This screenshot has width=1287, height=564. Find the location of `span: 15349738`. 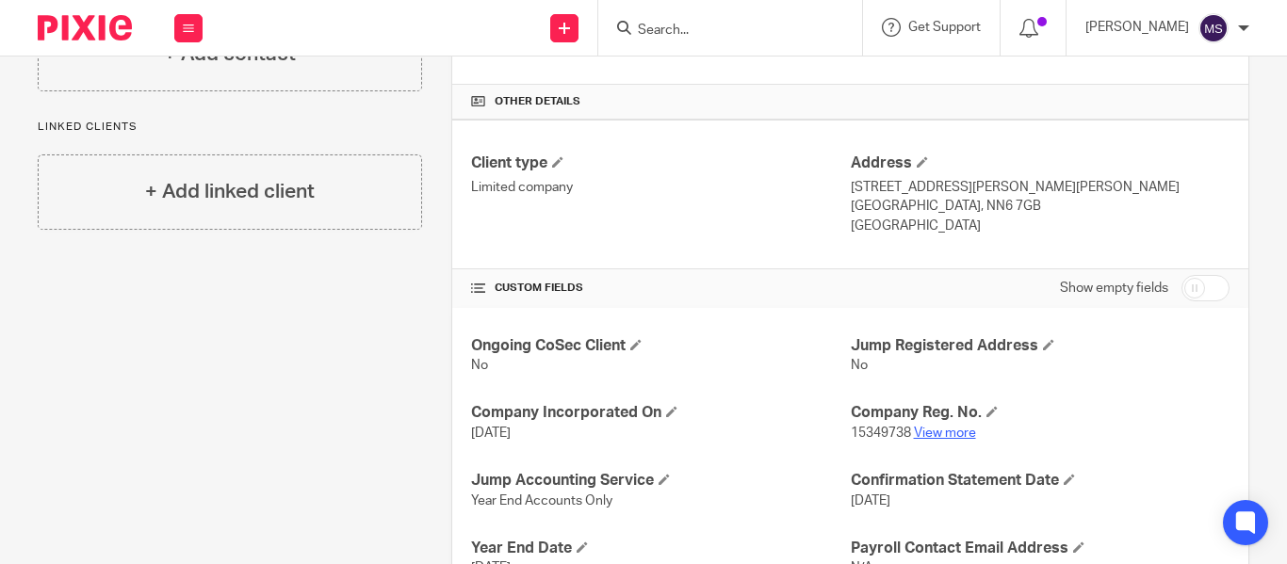

span: 15349738 is located at coordinates (881, 433).